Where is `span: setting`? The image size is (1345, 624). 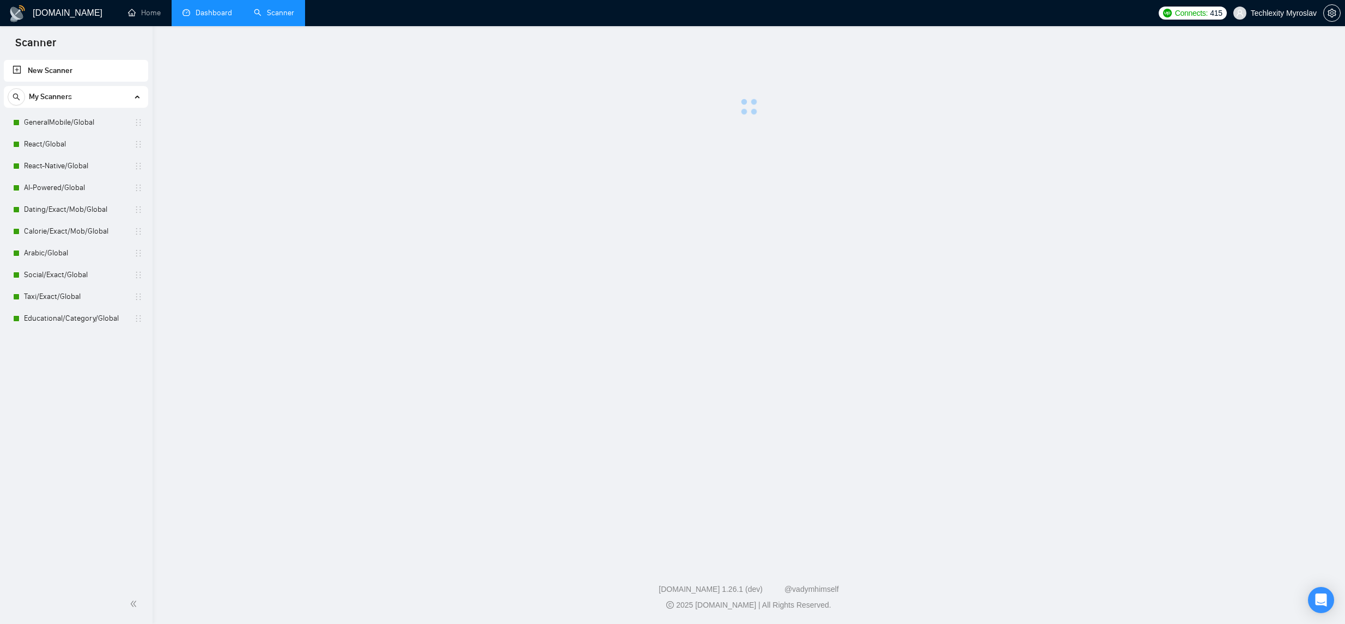 span: setting is located at coordinates (1331, 13).